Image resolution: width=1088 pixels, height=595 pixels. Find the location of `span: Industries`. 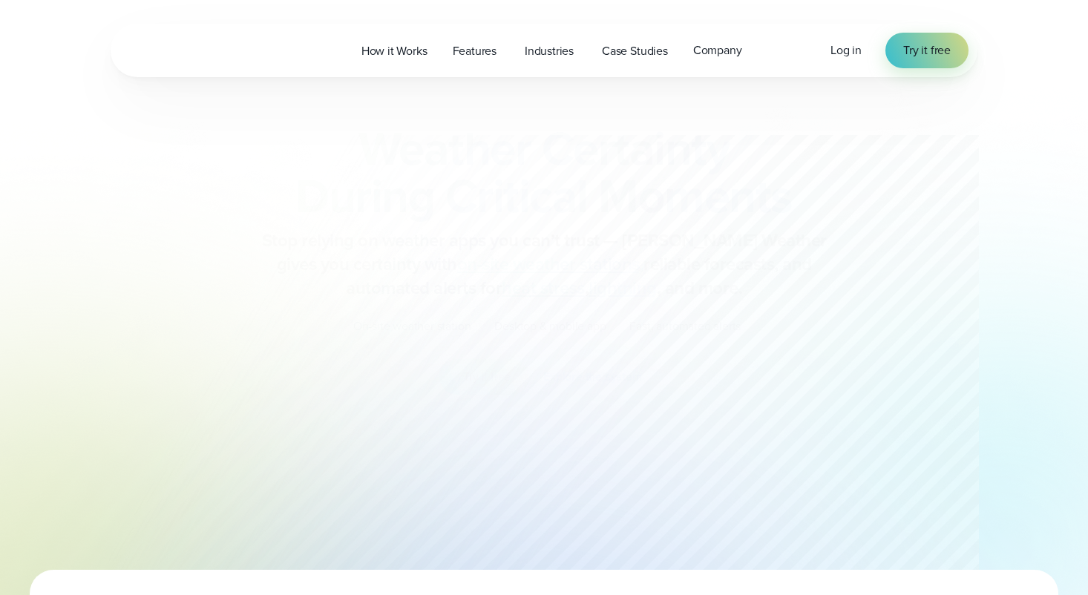

span: Industries is located at coordinates (549, 51).